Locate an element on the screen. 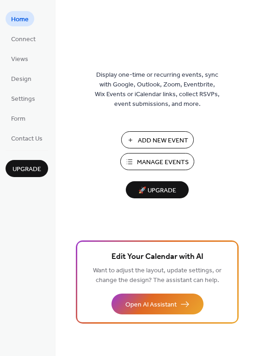  span: Settings is located at coordinates (23, 99).